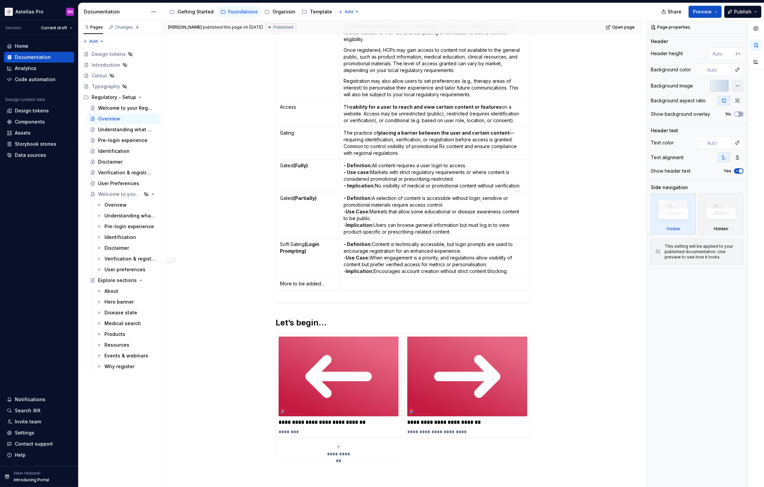  I want to click on div: Colour, so click(99, 76).